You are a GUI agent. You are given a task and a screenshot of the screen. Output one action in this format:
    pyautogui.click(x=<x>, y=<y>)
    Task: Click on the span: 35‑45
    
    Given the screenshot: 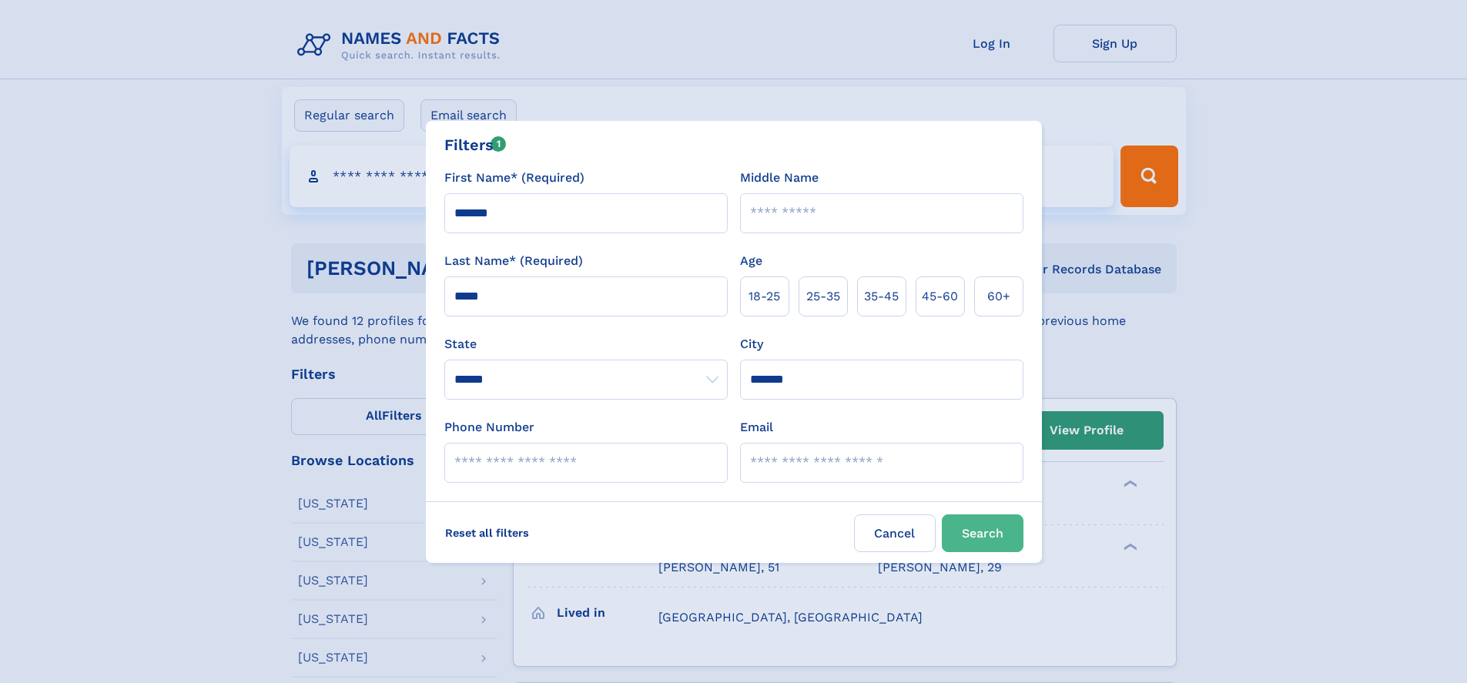 What is the action you would take?
    pyautogui.click(x=881, y=297)
    